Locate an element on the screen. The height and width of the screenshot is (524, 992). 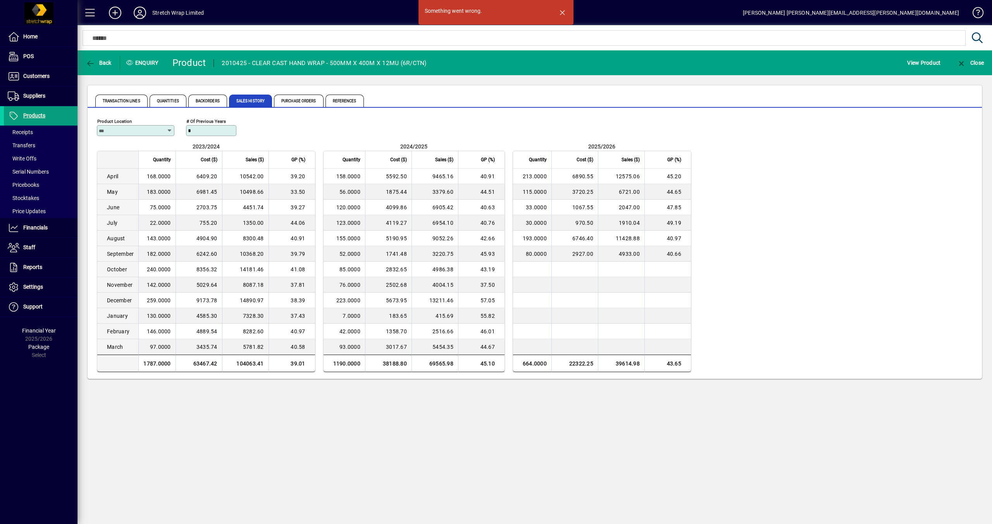
span: 142.0000 is located at coordinates (159, 285).